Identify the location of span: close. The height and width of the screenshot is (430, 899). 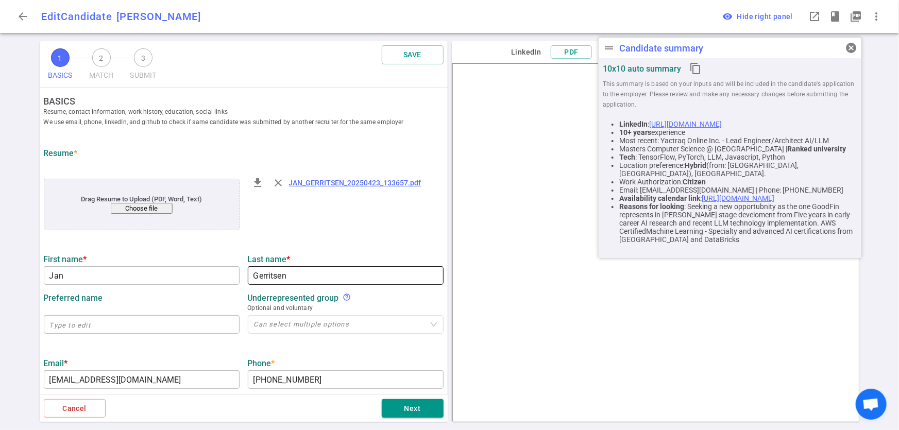
(279, 183).